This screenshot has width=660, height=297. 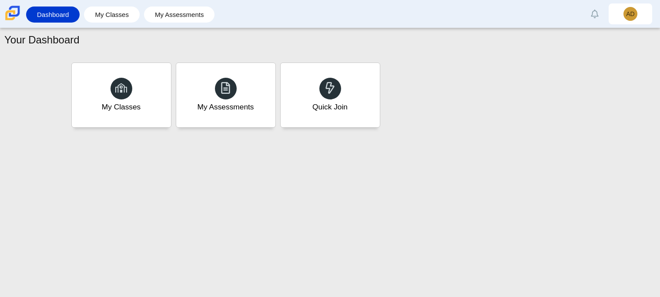 What do you see at coordinates (630, 14) in the screenshot?
I see `span: AD` at bounding box center [630, 14].